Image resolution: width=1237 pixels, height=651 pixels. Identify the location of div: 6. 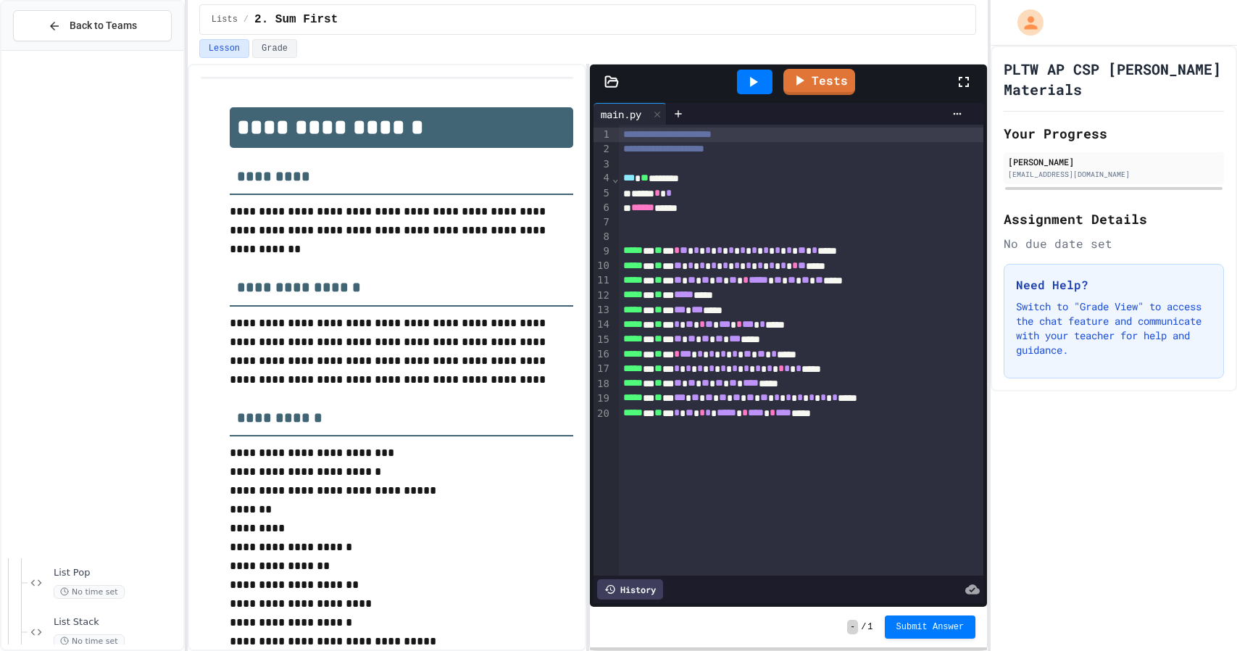
(602, 208).